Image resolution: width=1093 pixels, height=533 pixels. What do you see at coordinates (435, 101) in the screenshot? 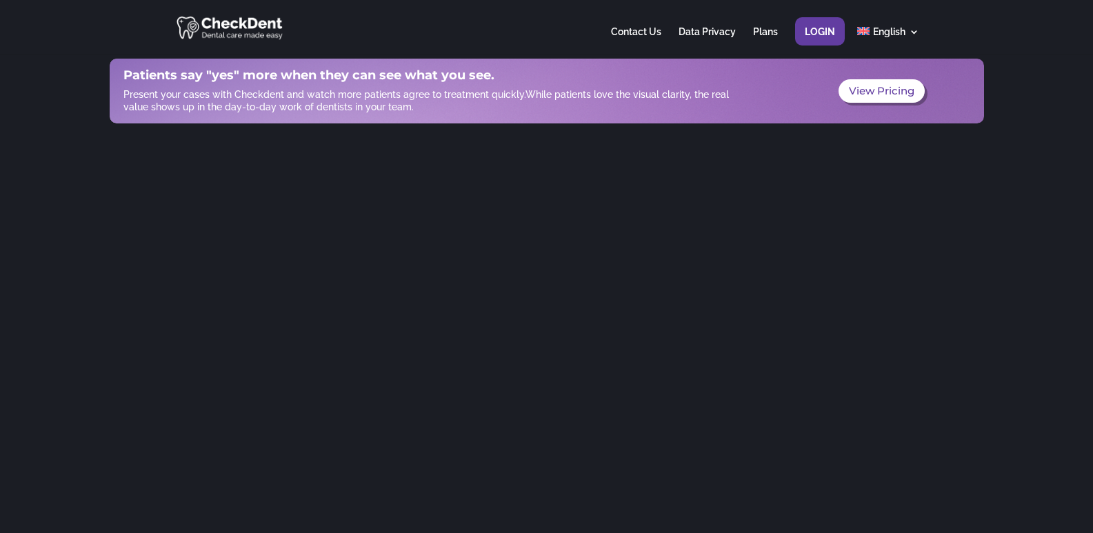
I see `p: Present your cases with Checkdent and watch more patients agree to treatment quickly.` at bounding box center [435, 101].